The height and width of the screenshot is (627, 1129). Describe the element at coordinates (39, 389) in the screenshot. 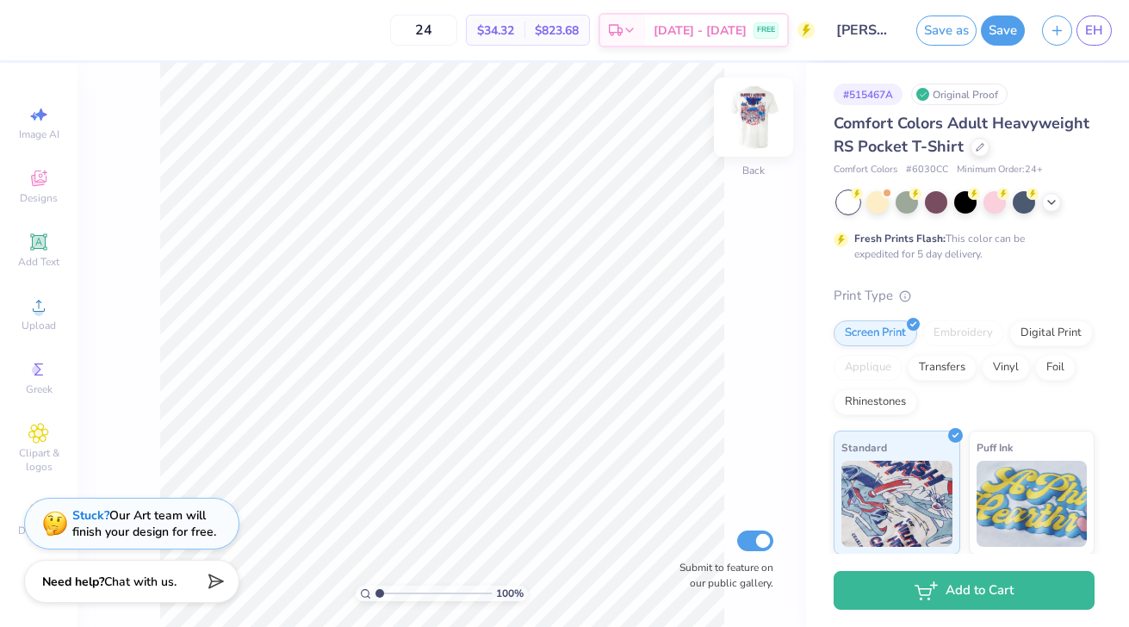

I see `span: Greek` at that location.